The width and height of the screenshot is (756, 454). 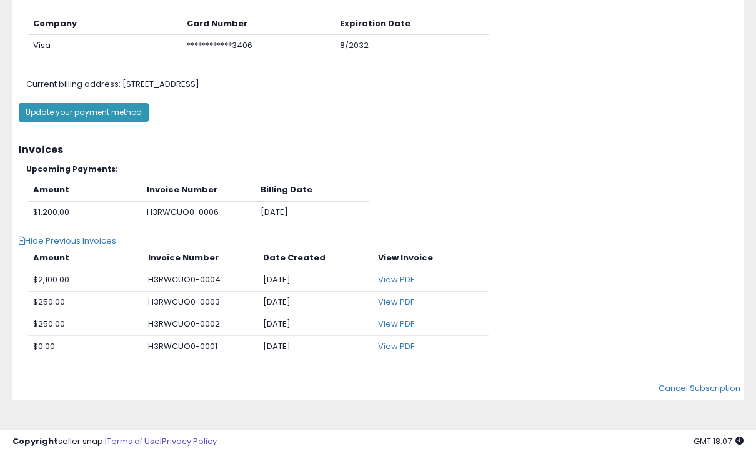 I want to click on a: Terms of Use, so click(x=133, y=441).